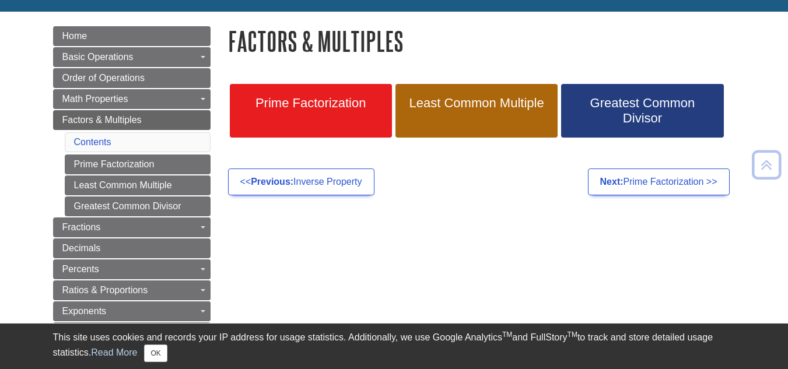 Image resolution: width=788 pixels, height=369 pixels. I want to click on button: Close, so click(155, 353).